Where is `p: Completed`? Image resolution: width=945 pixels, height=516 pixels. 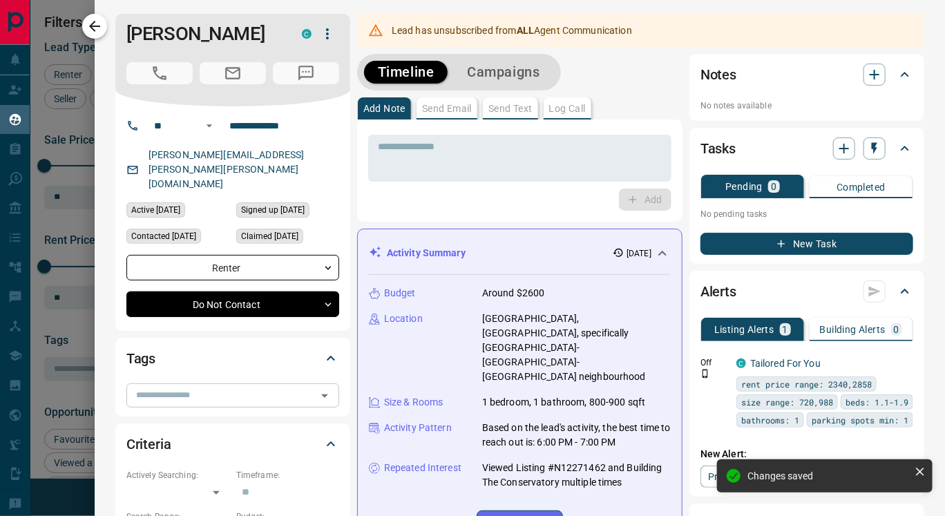 p: Completed is located at coordinates (860, 187).